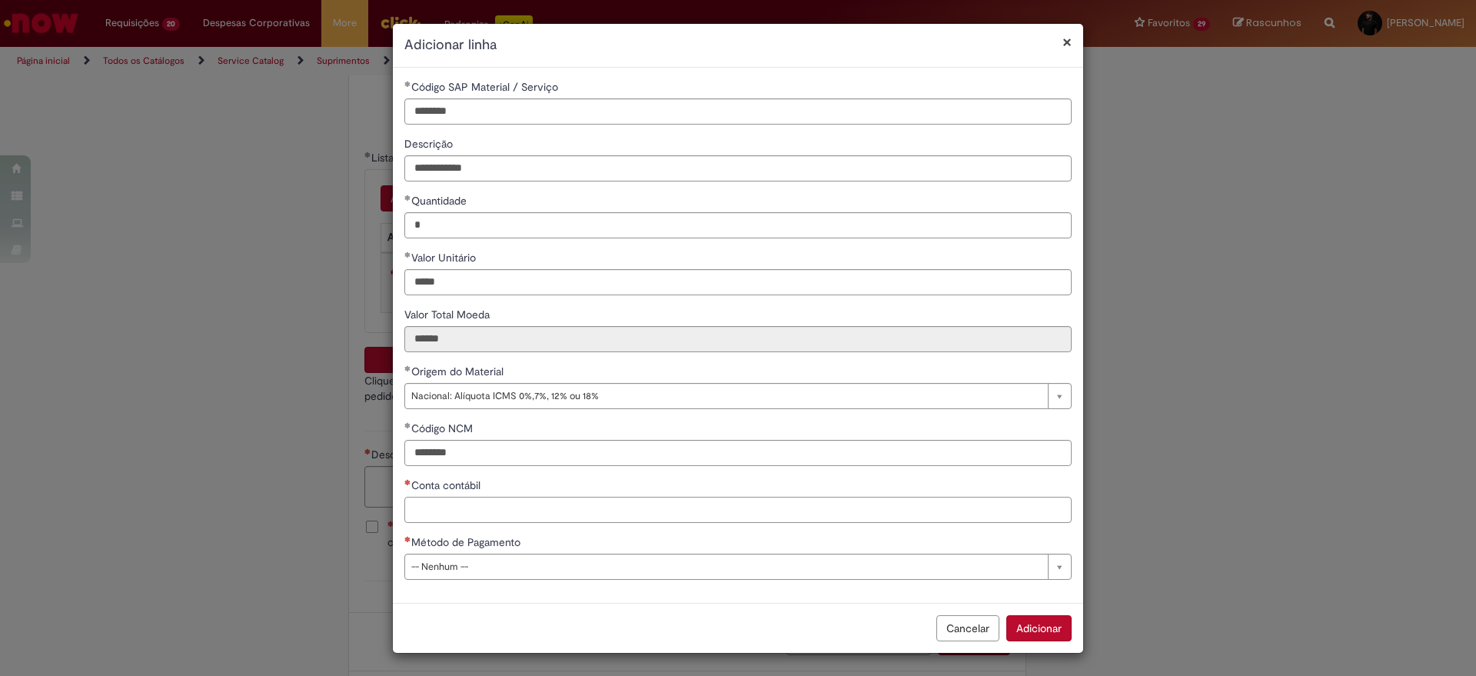 The image size is (1476, 676). I want to click on span: -- Nenhum --, so click(726, 567).